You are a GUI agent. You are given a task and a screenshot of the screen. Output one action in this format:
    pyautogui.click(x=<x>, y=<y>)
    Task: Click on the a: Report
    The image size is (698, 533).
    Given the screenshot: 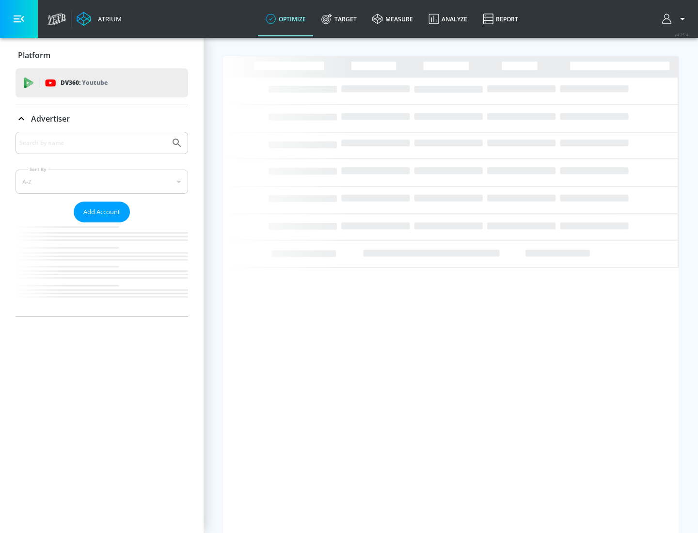 What is the action you would take?
    pyautogui.click(x=500, y=19)
    